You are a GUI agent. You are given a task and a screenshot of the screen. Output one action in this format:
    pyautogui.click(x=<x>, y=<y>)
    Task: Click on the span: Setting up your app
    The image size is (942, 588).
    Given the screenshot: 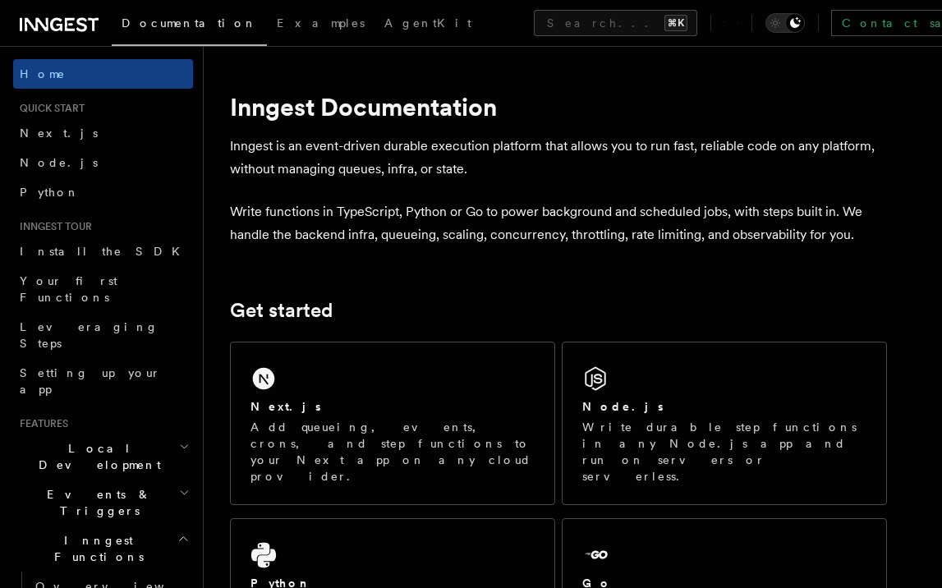 What is the action you would take?
    pyautogui.click(x=90, y=381)
    